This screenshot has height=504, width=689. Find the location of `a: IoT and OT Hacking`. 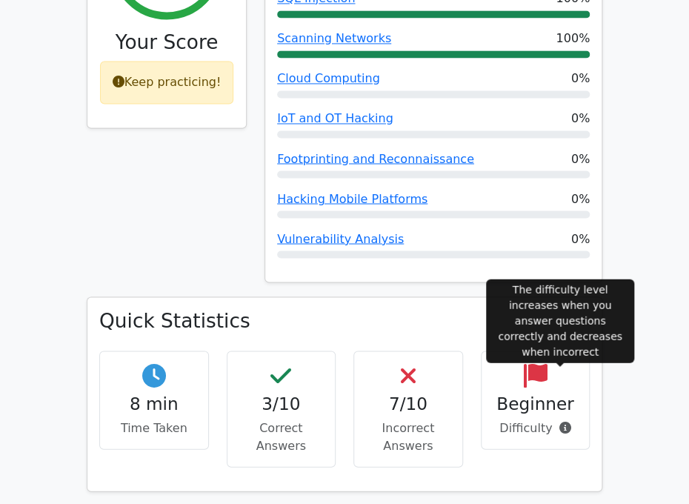

a: IoT and OT Hacking is located at coordinates (335, 118).